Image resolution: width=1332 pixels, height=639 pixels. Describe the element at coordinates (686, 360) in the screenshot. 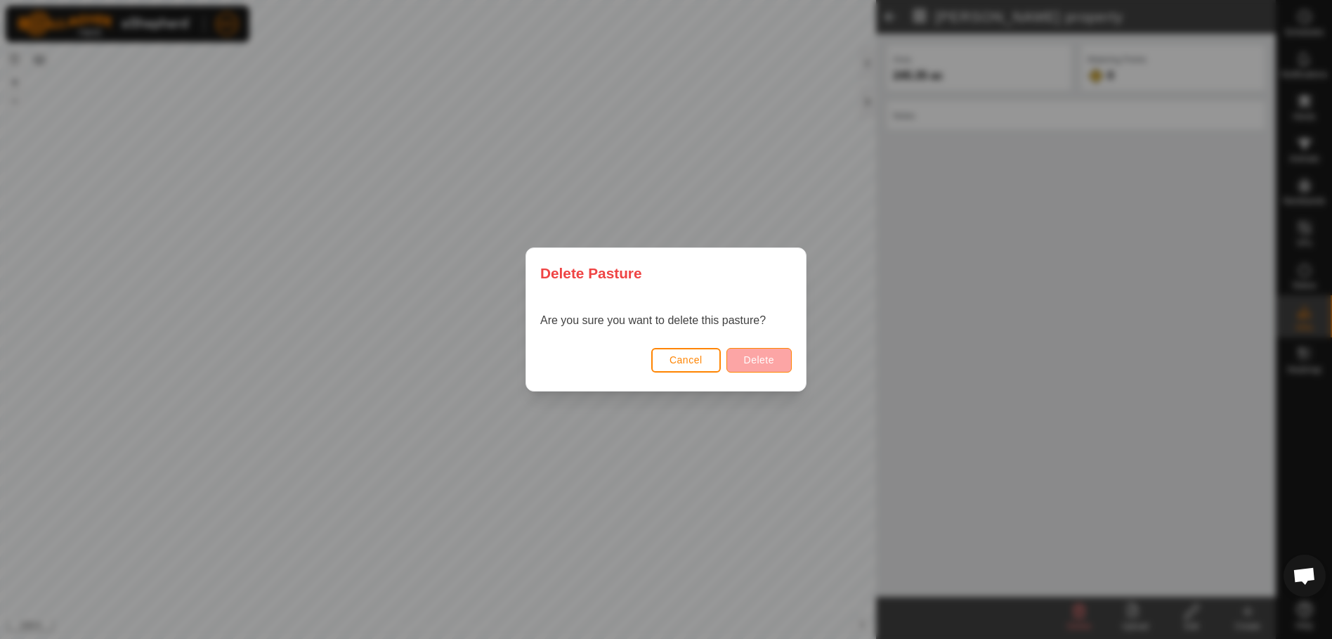

I see `span: Cancel` at that location.